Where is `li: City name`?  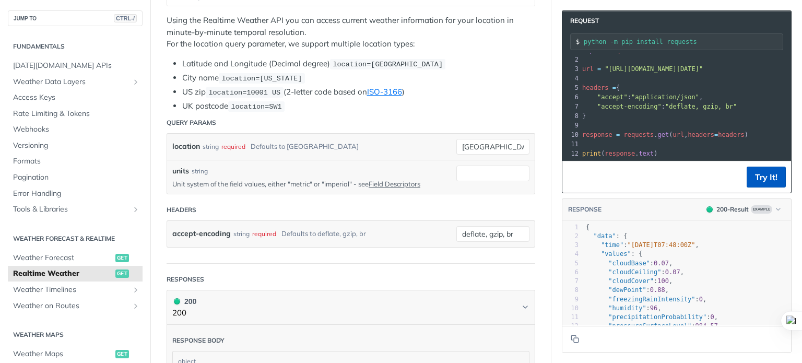
li: City name is located at coordinates (359, 78).